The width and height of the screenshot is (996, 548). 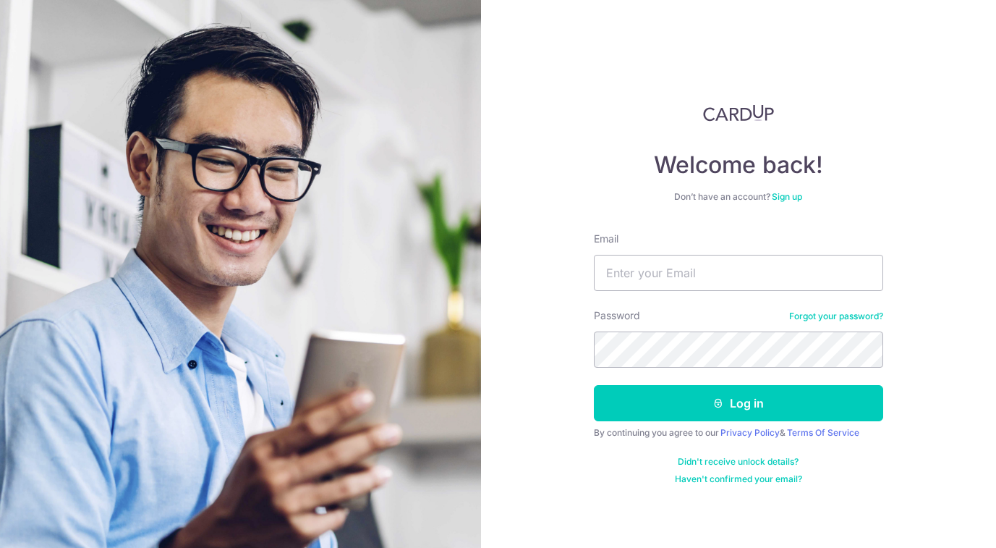 I want to click on img: CardUp Logo, so click(x=739, y=113).